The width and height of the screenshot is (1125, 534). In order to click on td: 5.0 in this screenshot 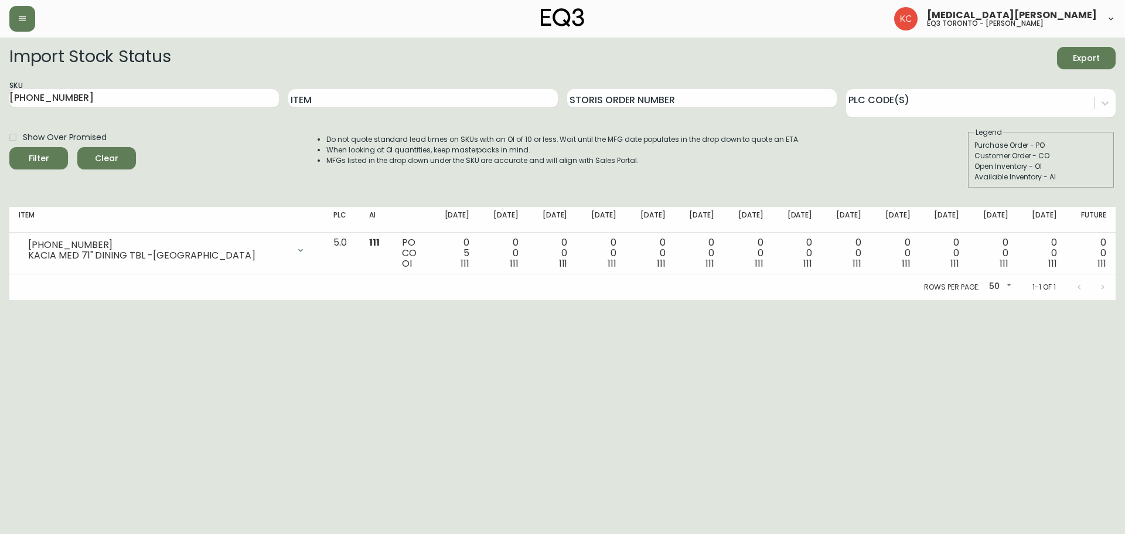, I will do `click(342, 253)`.